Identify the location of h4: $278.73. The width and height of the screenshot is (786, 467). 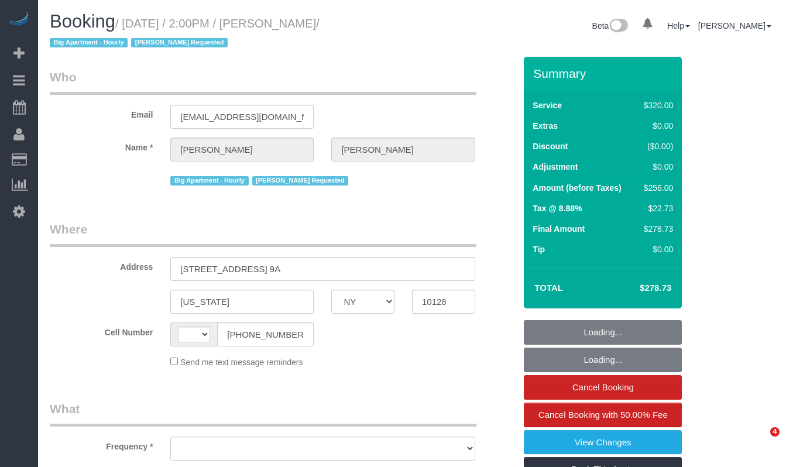
(638, 288).